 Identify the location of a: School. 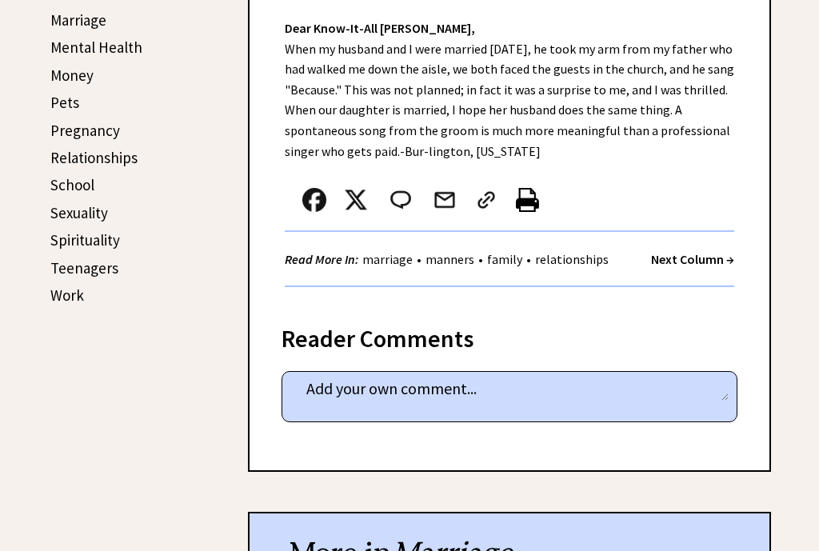
(72, 185).